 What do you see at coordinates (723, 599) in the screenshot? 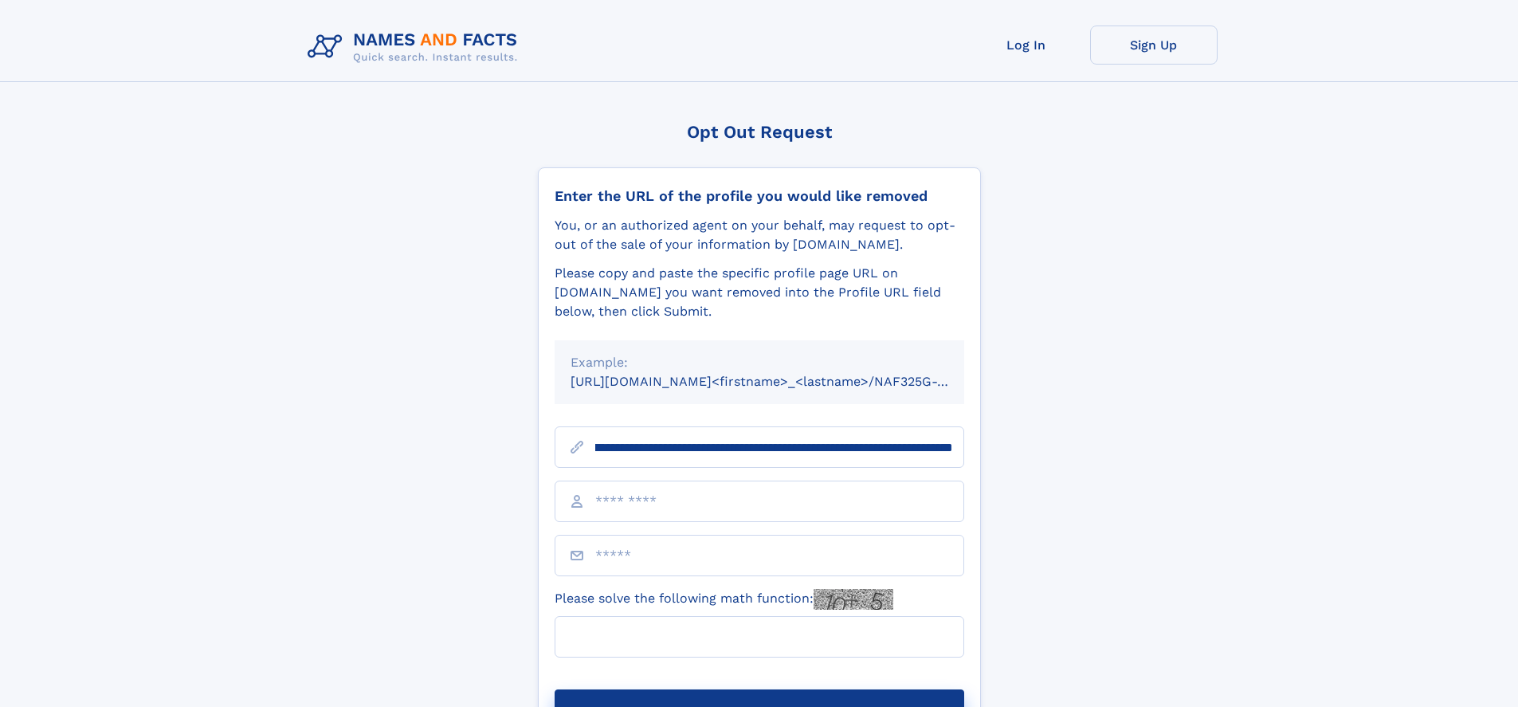
I see `label: Please solve the following math function:` at bounding box center [723, 599].